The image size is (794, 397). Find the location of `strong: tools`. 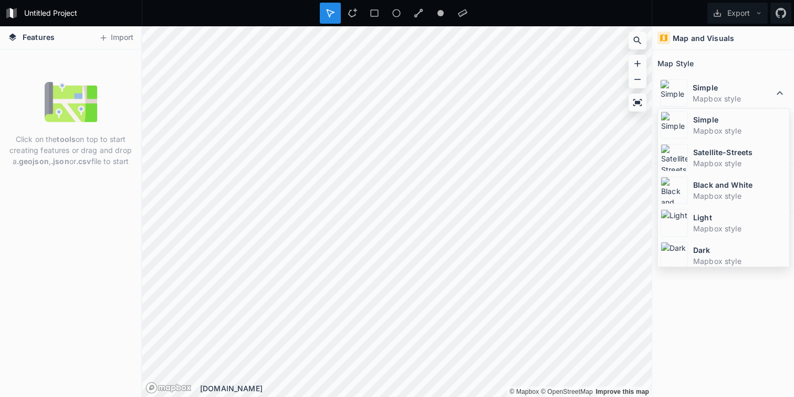

strong: tools is located at coordinates (66, 139).